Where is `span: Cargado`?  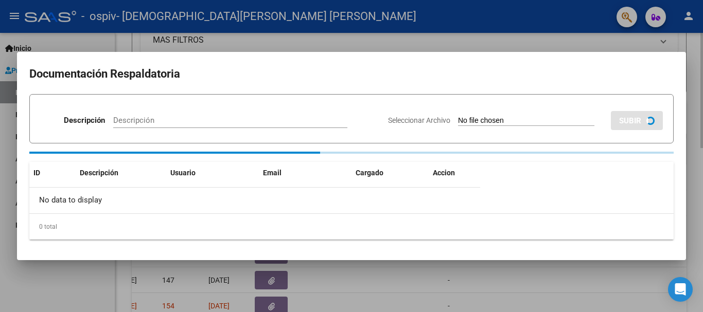 span: Cargado is located at coordinates (369, 173).